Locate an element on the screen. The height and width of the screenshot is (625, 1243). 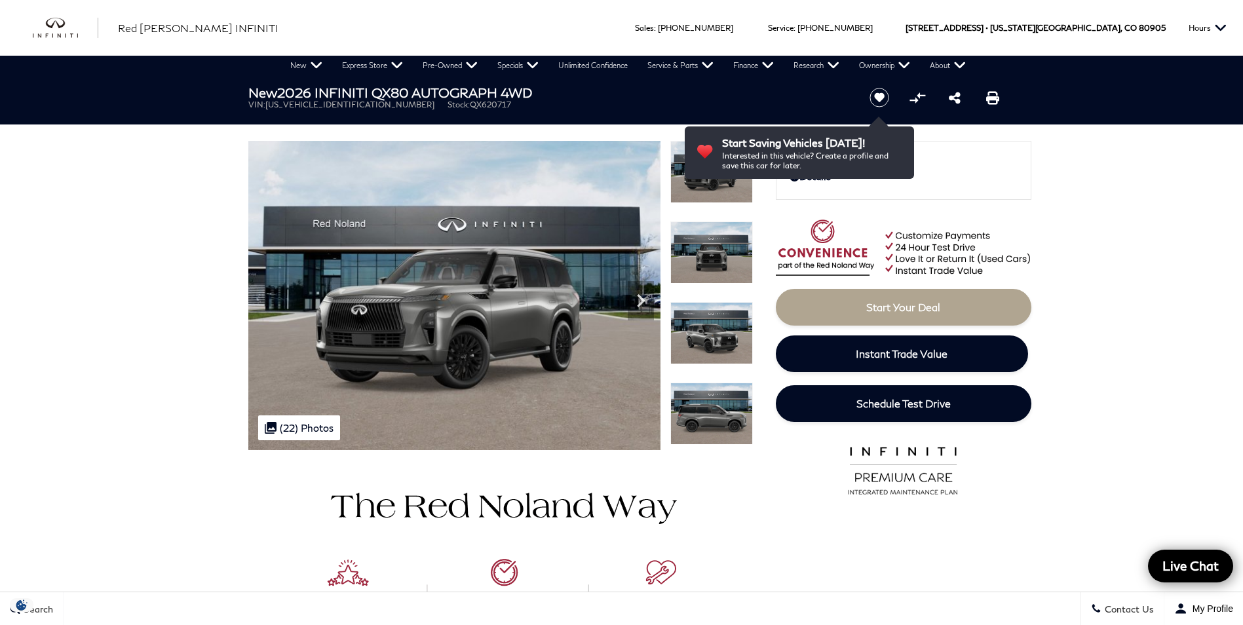
a: About is located at coordinates (947, 66).